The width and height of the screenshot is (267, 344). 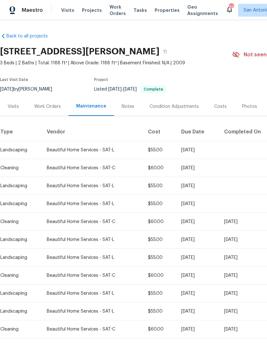 What do you see at coordinates (32, 10) in the screenshot?
I see `span: Maestro` at bounding box center [32, 10].